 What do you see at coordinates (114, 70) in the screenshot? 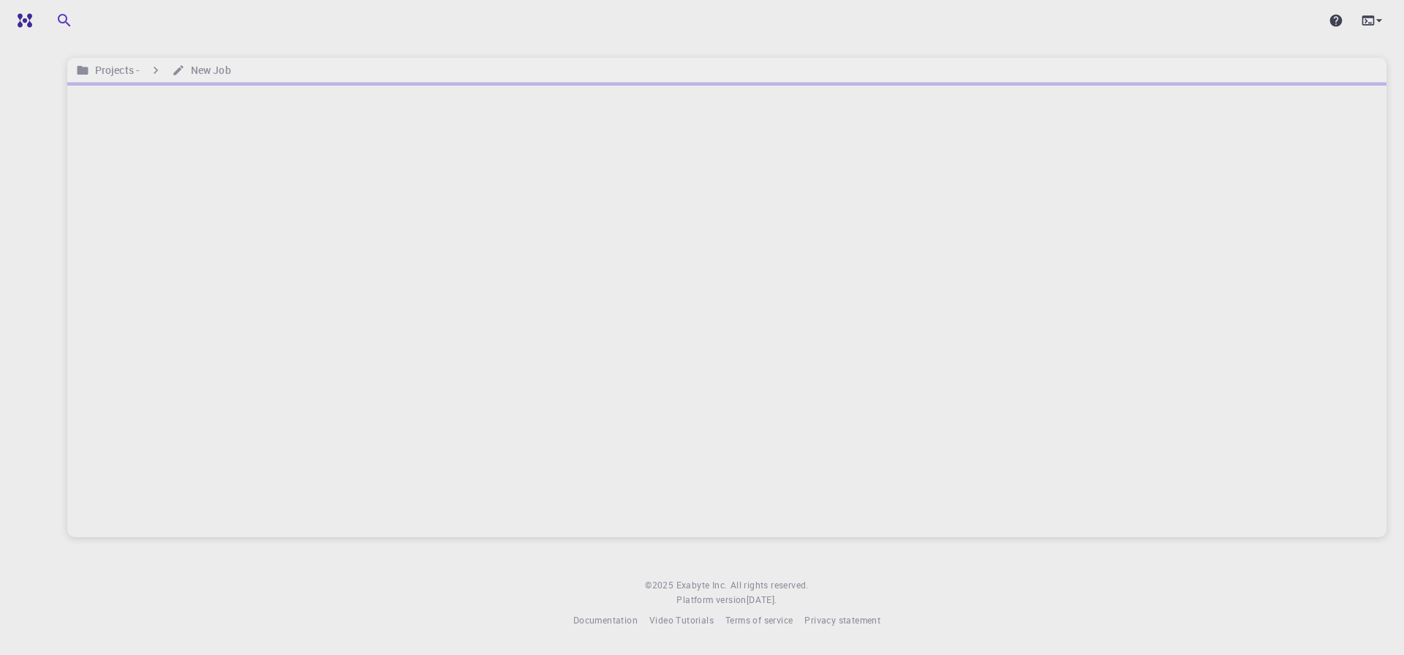
I see `h6: Projects -` at bounding box center [114, 70].